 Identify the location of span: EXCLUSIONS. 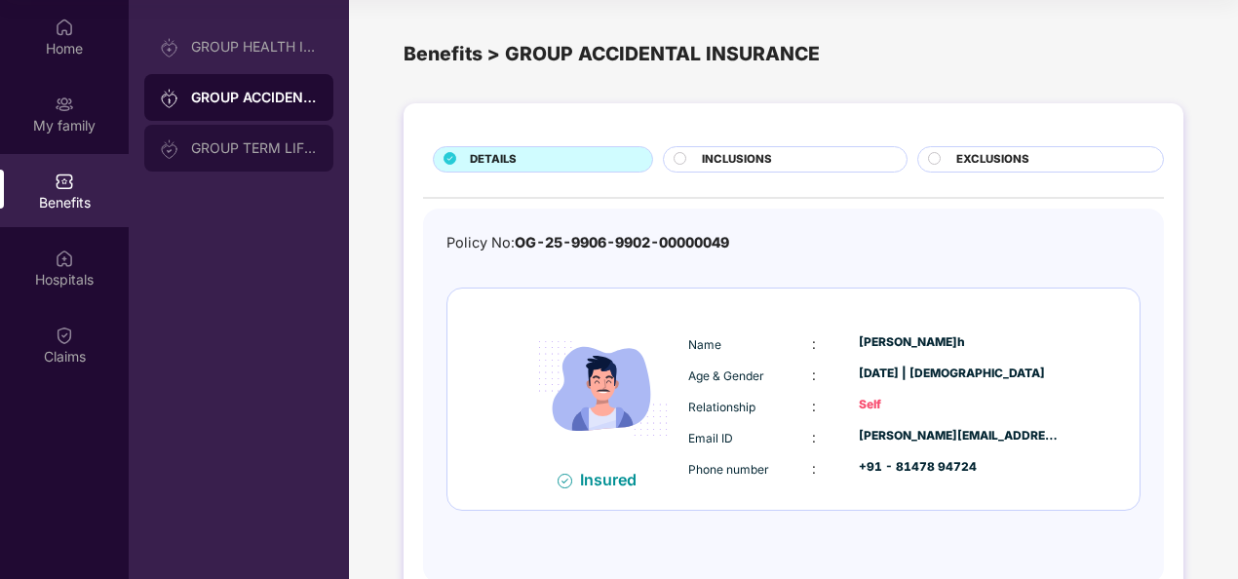
(992, 160).